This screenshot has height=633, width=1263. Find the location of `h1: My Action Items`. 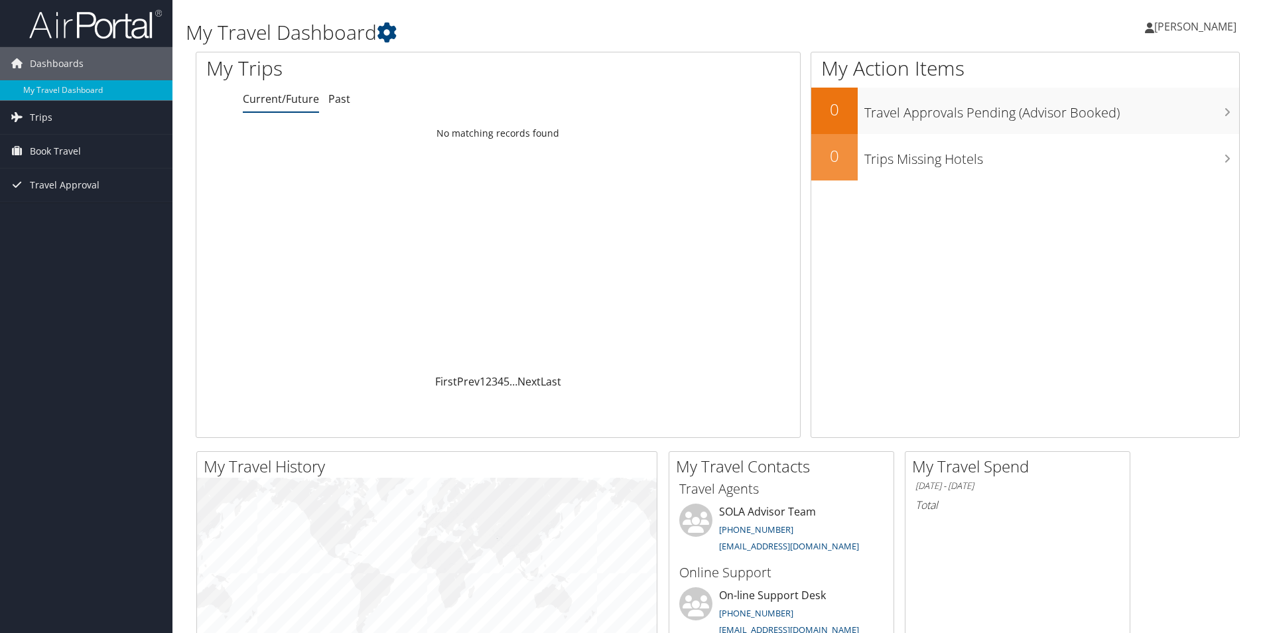

h1: My Action Items is located at coordinates (1025, 68).